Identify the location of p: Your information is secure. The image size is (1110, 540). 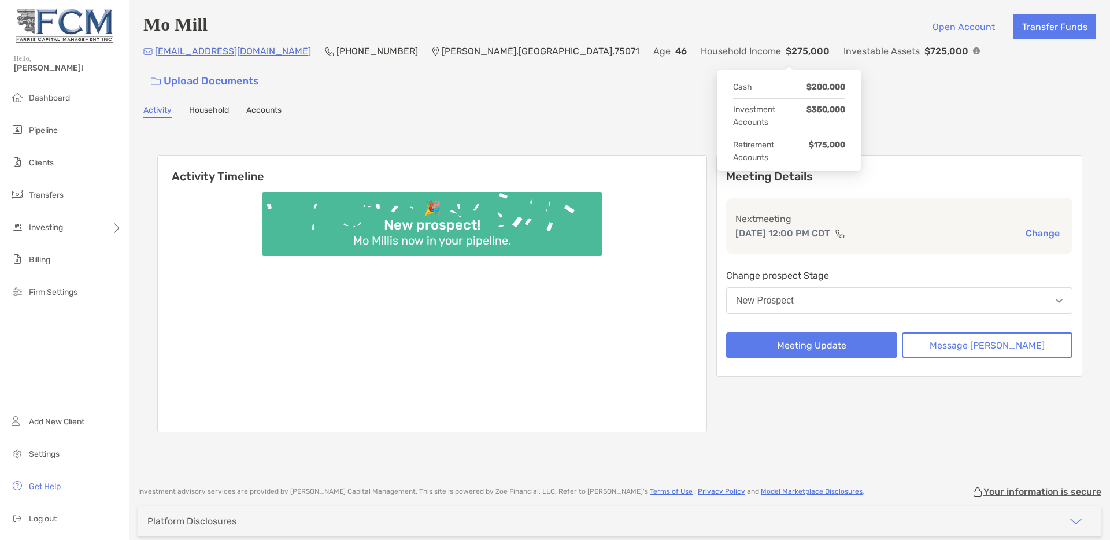
(1043, 492).